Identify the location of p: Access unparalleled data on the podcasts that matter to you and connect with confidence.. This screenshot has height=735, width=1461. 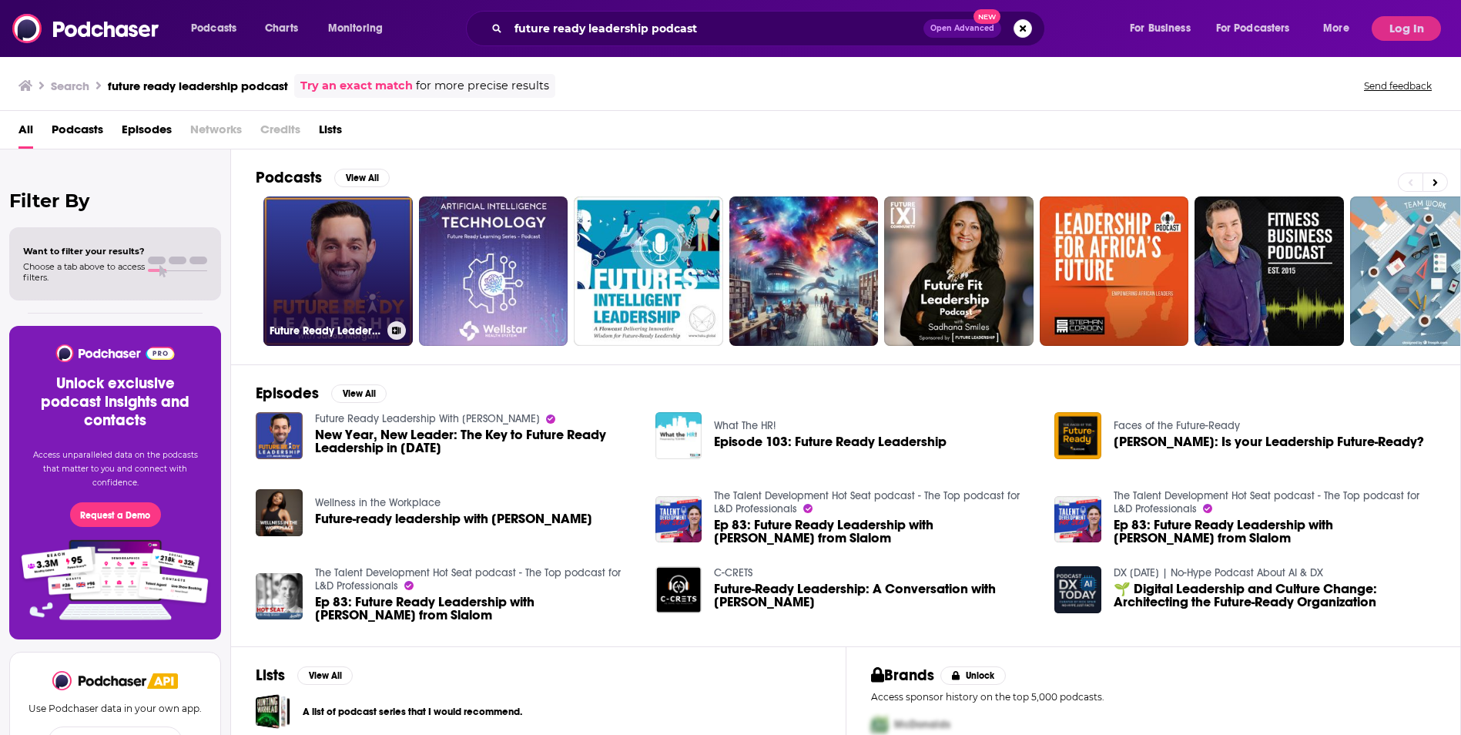
(115, 469).